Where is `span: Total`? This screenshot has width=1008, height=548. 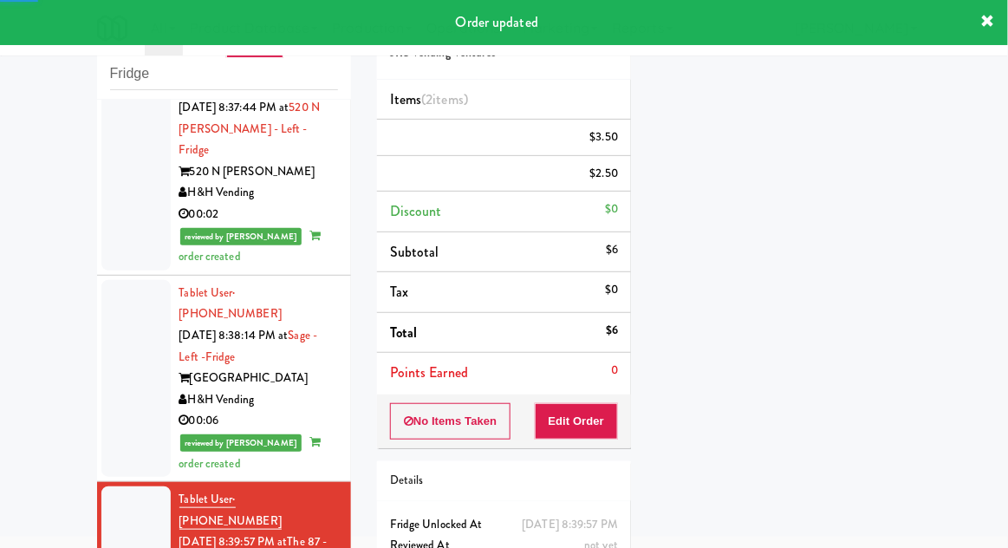
span: Total is located at coordinates (404, 332).